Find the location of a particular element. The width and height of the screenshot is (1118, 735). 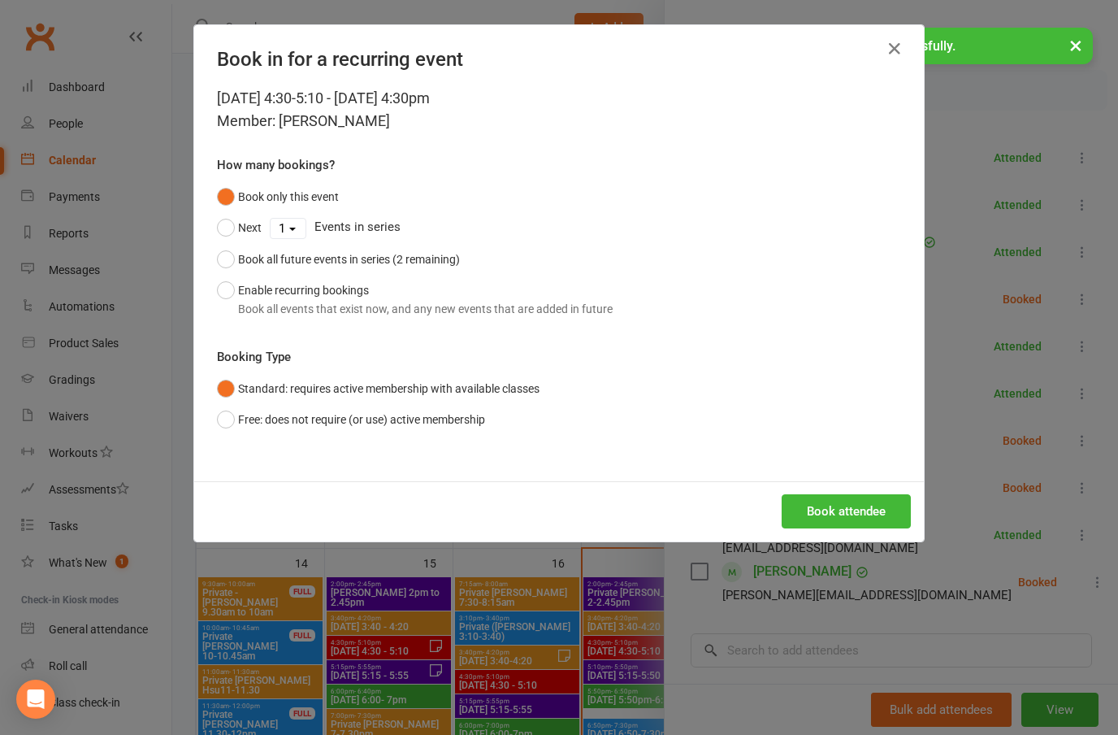

div: Open Intercom Messenger is located at coordinates (36, 699).